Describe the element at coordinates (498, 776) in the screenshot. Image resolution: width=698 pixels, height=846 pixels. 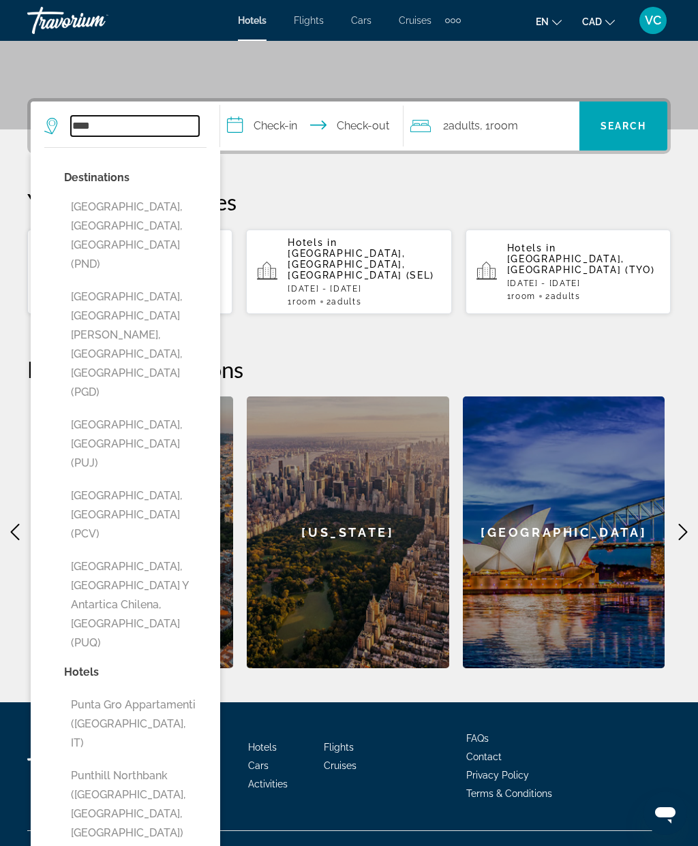
I see `a: Privacy Policy` at that location.